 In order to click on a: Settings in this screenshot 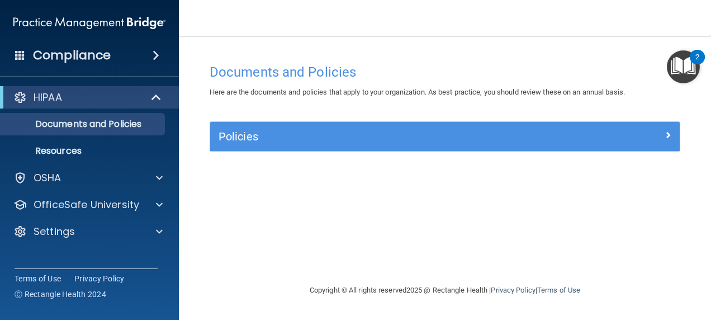, I will do `click(88, 231)`.